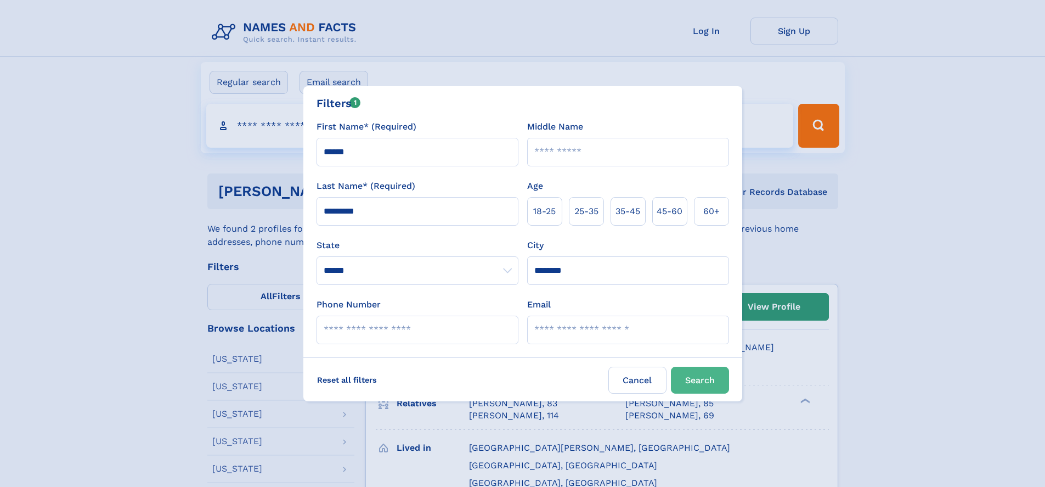  What do you see at coordinates (700, 380) in the screenshot?
I see `button: Search` at bounding box center [700, 380].